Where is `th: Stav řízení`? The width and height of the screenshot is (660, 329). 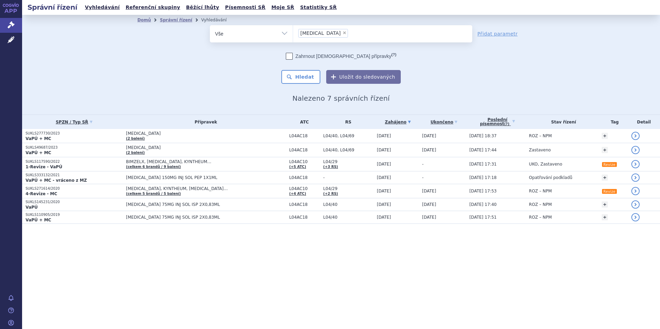 th: Stav řízení is located at coordinates (562, 122).